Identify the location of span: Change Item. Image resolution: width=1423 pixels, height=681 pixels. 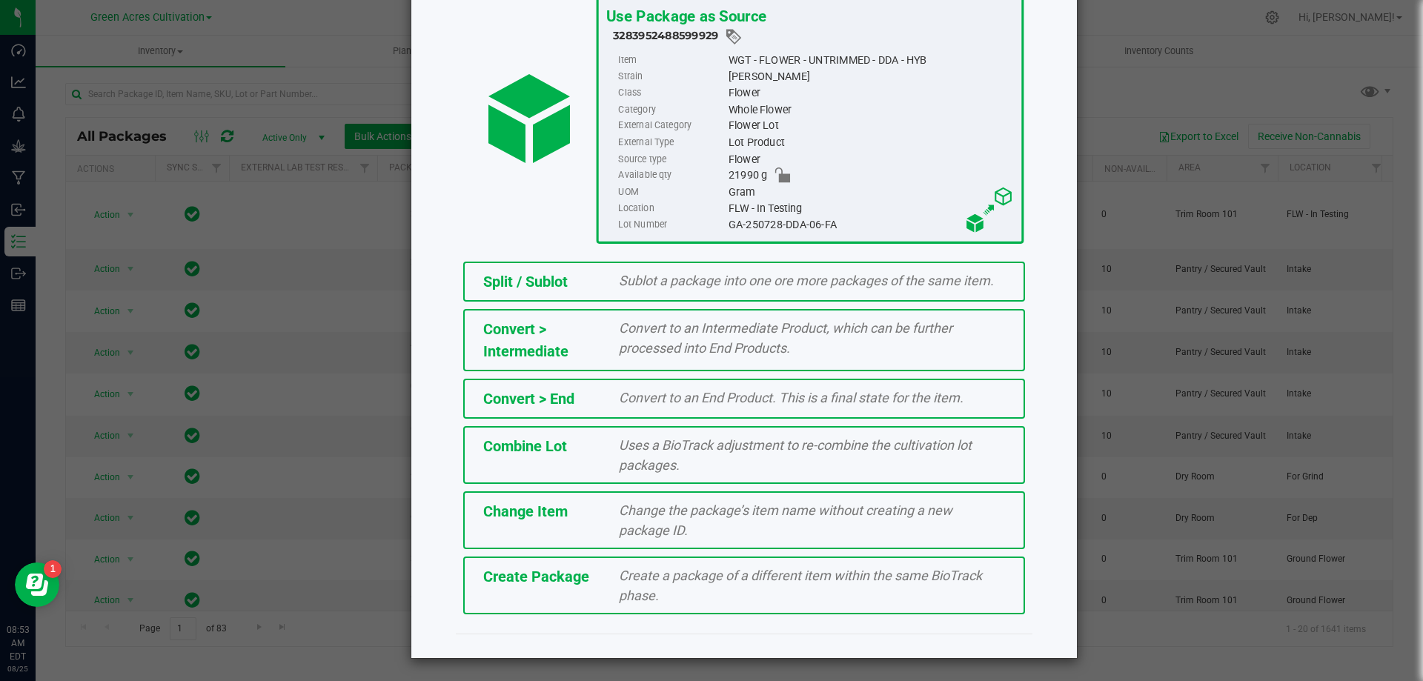
(526, 511).